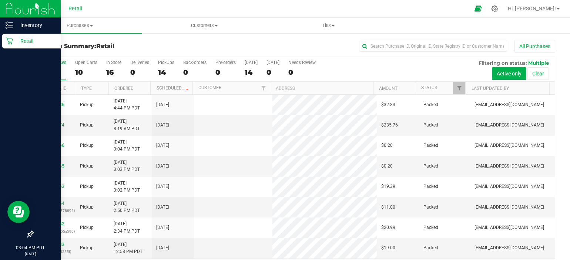 The height and width of the screenshot is (260, 570). What do you see at coordinates (388, 105) in the screenshot?
I see `span: $32.83` at bounding box center [388, 105].